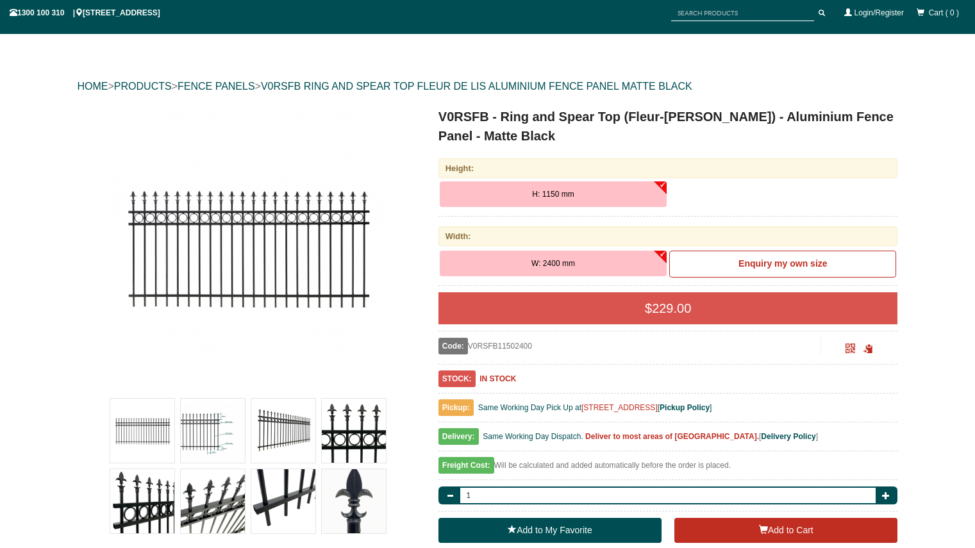  I want to click on img: V0RSFB - Ring and Spear Top (Fleur-de-lis) - Aluminium Fence Panel - Matte Black - H: 1150 mm W: ..., so click(248, 248).